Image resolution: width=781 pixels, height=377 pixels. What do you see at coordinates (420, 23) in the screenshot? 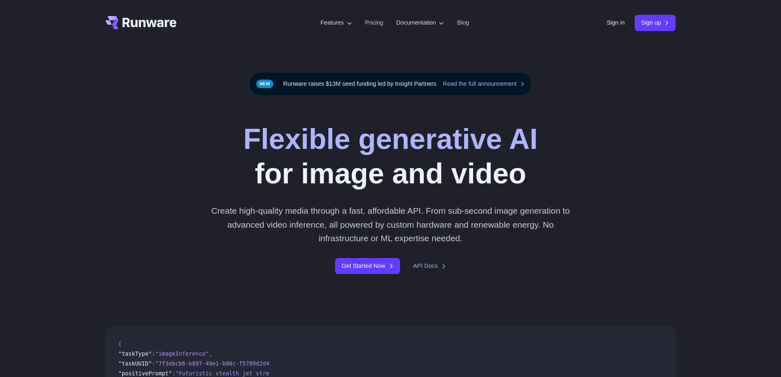
I see `label: Documentation` at bounding box center [420, 23].